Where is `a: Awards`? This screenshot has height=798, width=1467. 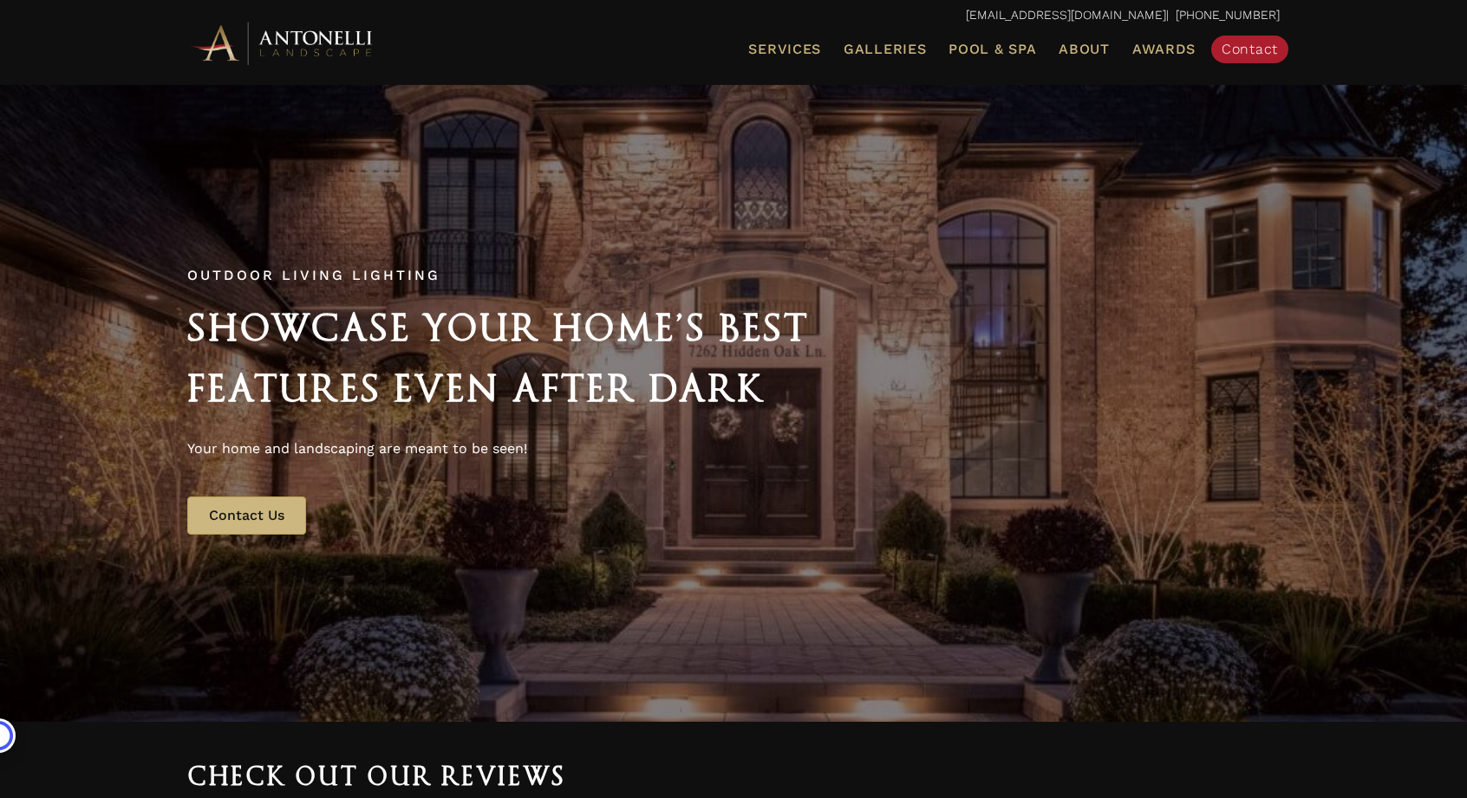 a: Awards is located at coordinates (1163, 49).